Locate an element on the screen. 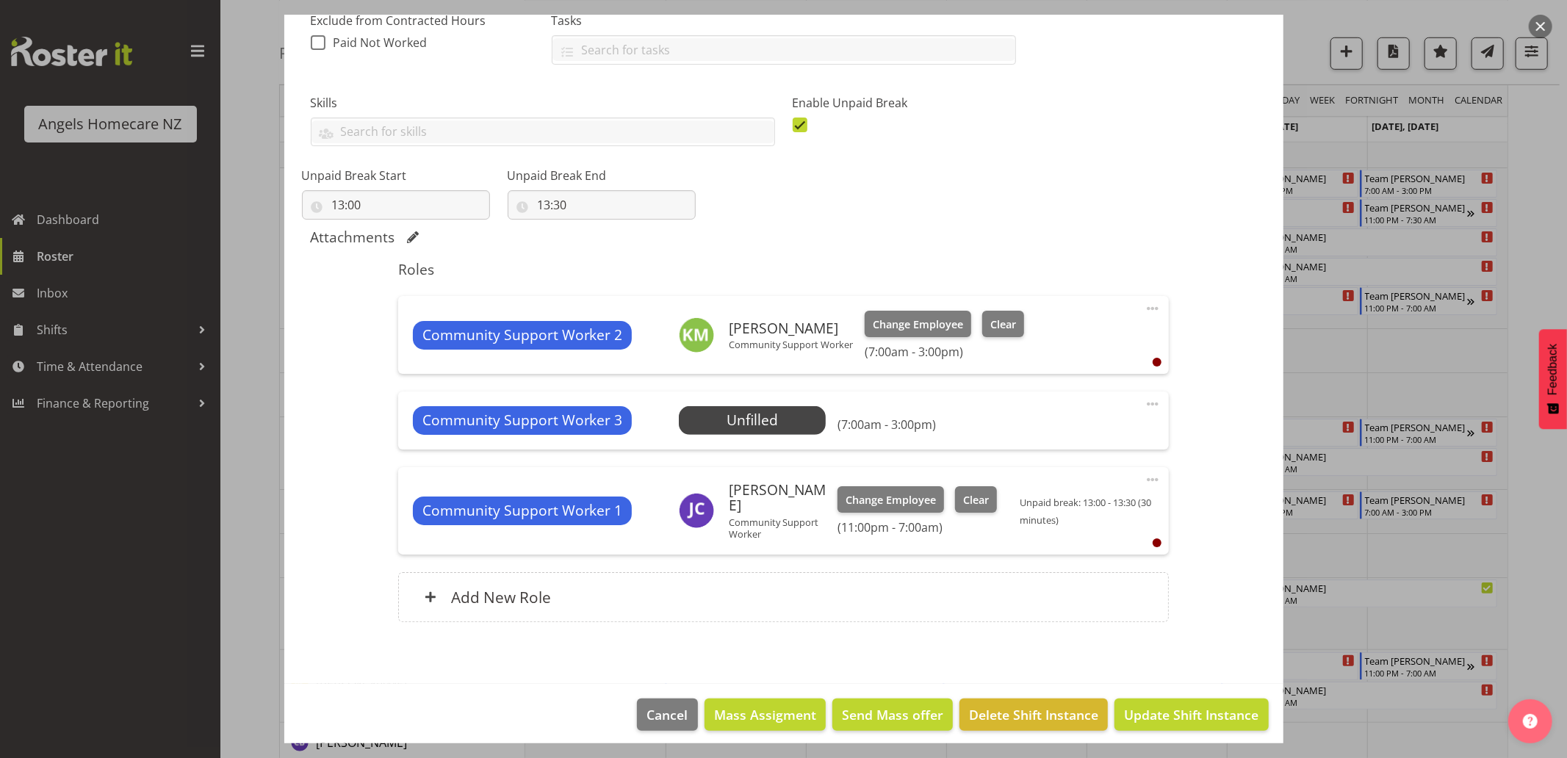 The height and width of the screenshot is (758, 1567). button: Send Mass offer is located at coordinates (893, 715).